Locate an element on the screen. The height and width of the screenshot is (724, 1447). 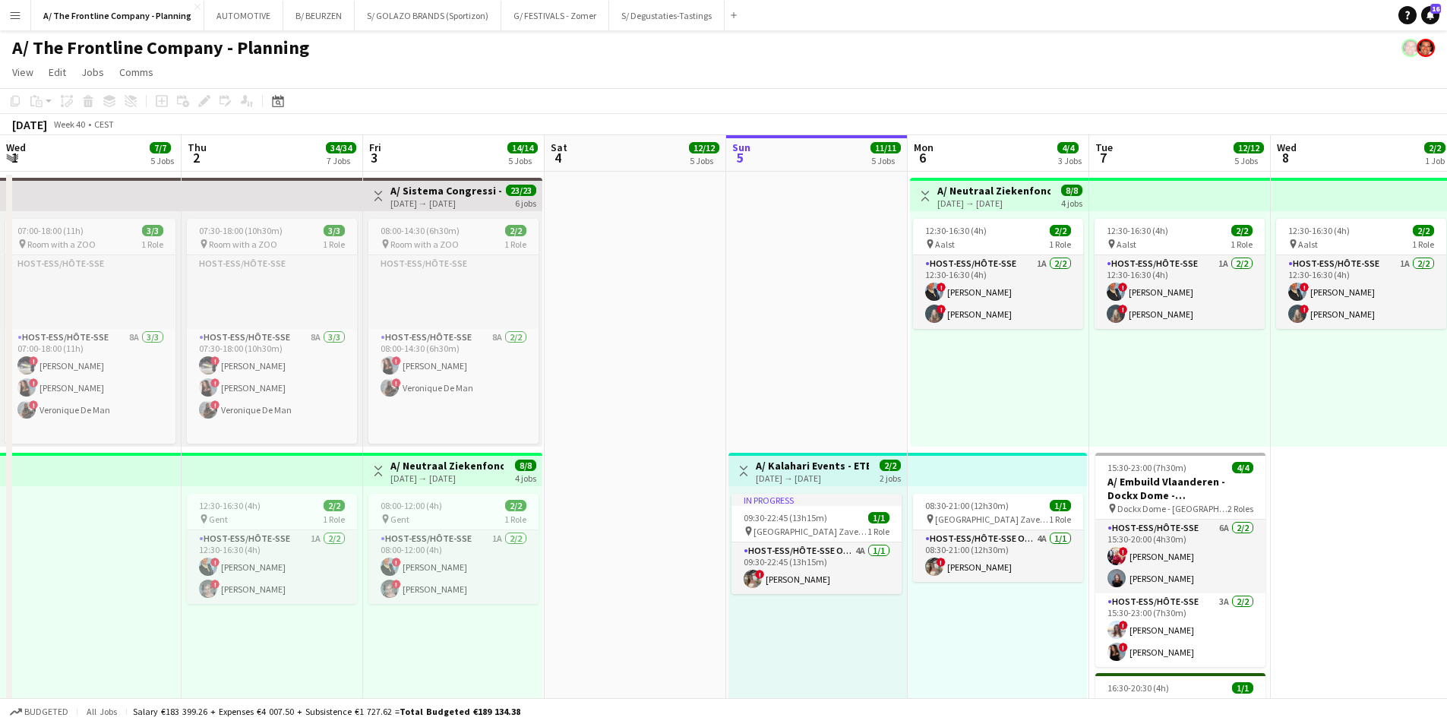
button: AUTOMOTIVE is located at coordinates (244, 15).